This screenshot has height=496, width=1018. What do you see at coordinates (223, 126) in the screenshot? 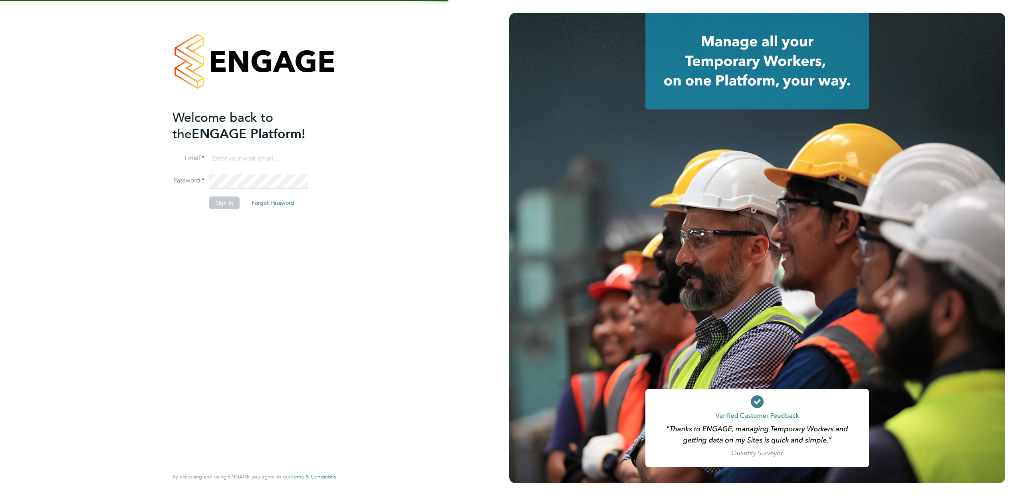
I see `span: Welcome back to the` at bounding box center [223, 126].